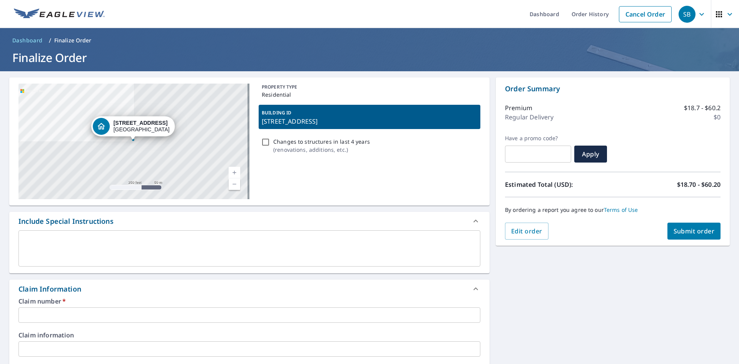 The height and width of the screenshot is (364, 739). What do you see at coordinates (321, 149) in the screenshot?
I see `p: ( renovations, additions, etc. )` at bounding box center [321, 149].